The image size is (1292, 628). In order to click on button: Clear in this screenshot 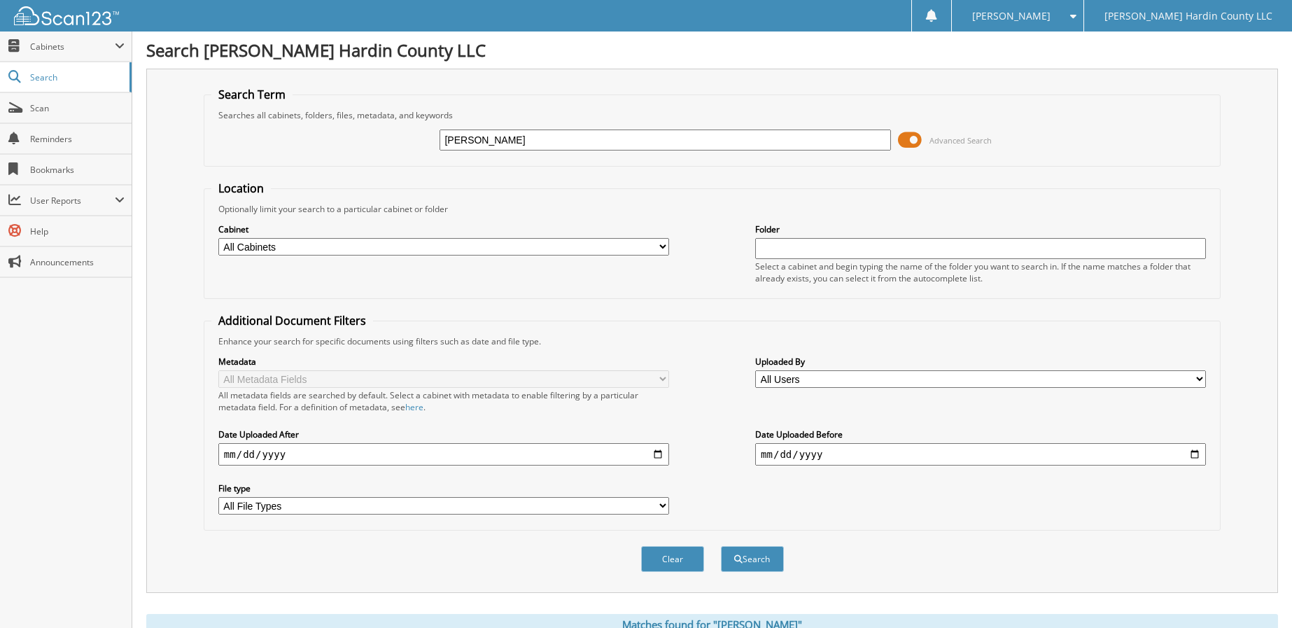, I will do `click(673, 558)`.